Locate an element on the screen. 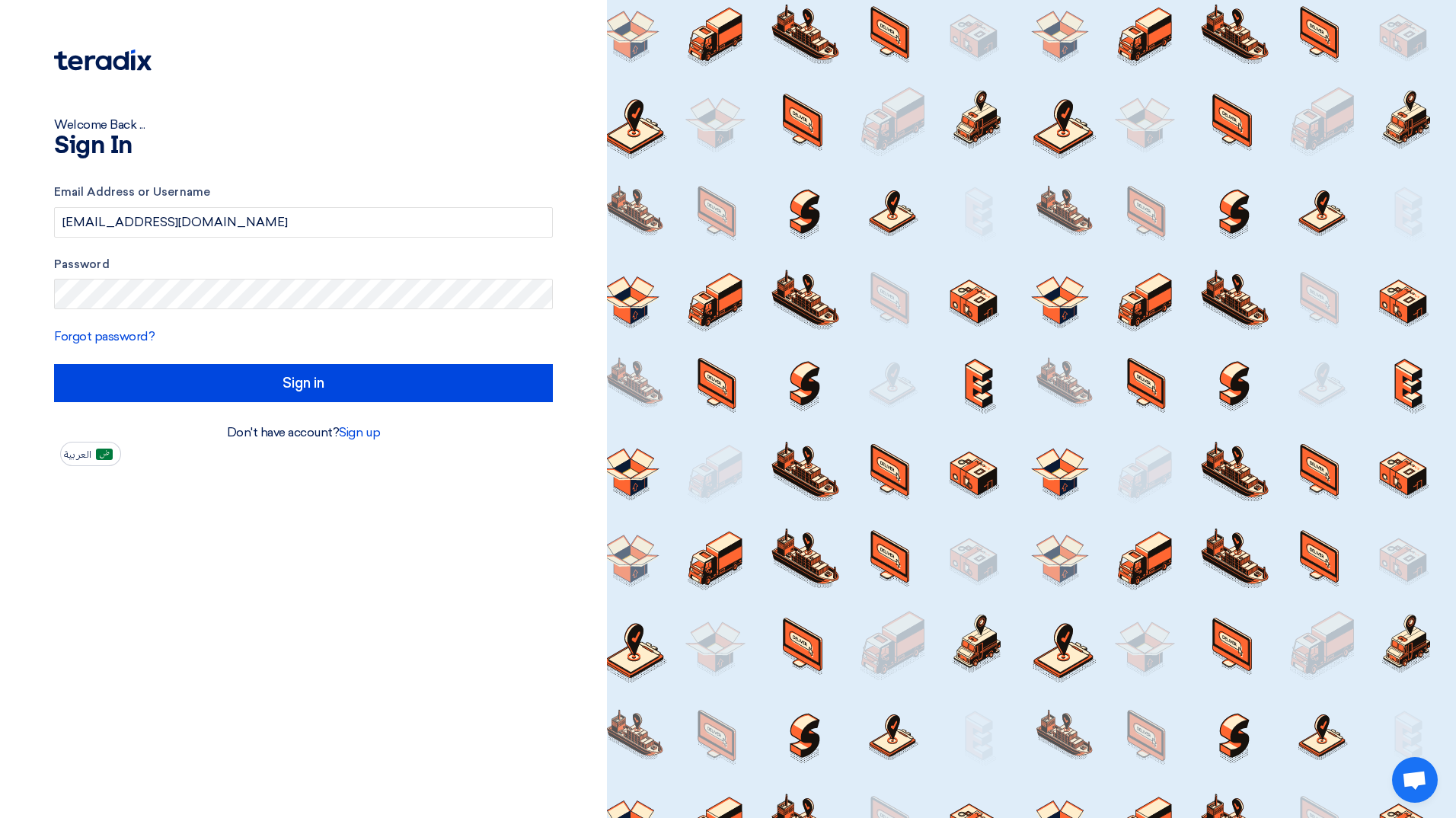  a: Sign up is located at coordinates (360, 432).